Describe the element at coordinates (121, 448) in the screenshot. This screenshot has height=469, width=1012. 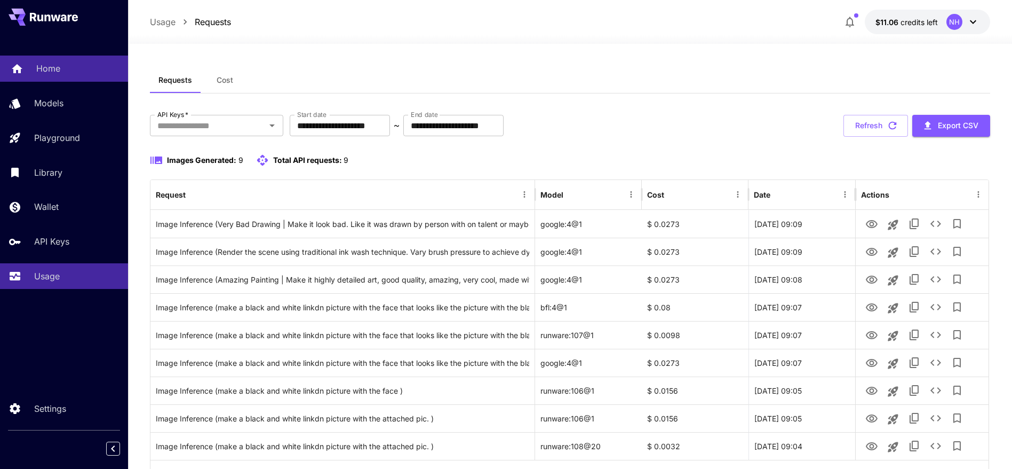
I see `div: Collapse sidebar` at that location.